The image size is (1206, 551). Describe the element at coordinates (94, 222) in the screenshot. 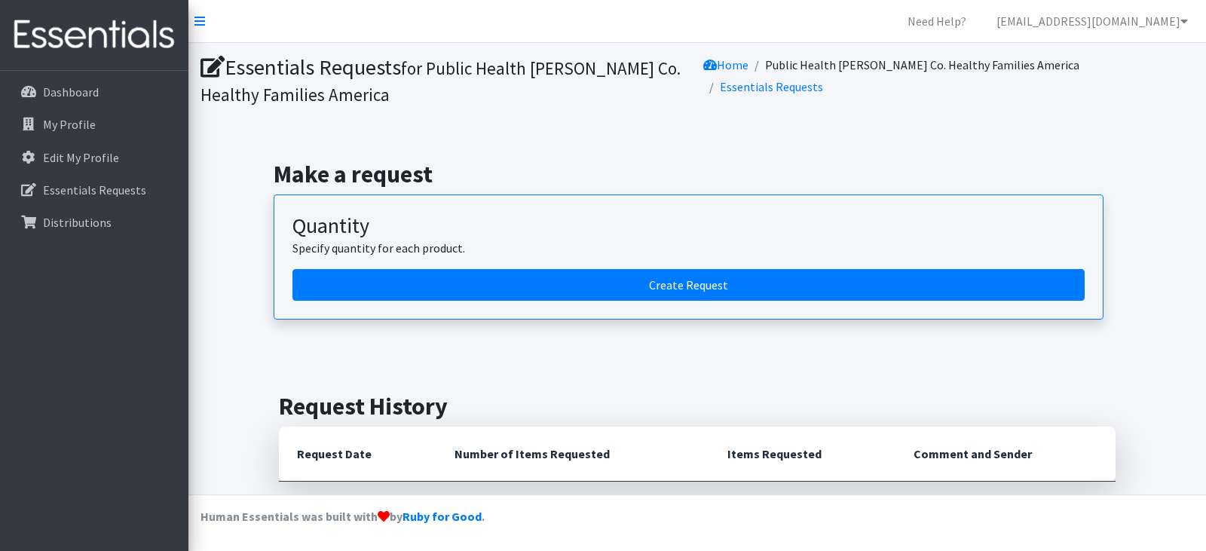

I see `a: Distributions` at that location.